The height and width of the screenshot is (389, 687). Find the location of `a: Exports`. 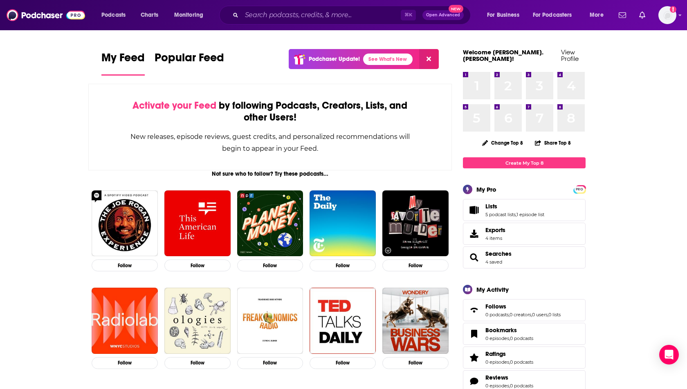

a: Exports is located at coordinates (524, 234).